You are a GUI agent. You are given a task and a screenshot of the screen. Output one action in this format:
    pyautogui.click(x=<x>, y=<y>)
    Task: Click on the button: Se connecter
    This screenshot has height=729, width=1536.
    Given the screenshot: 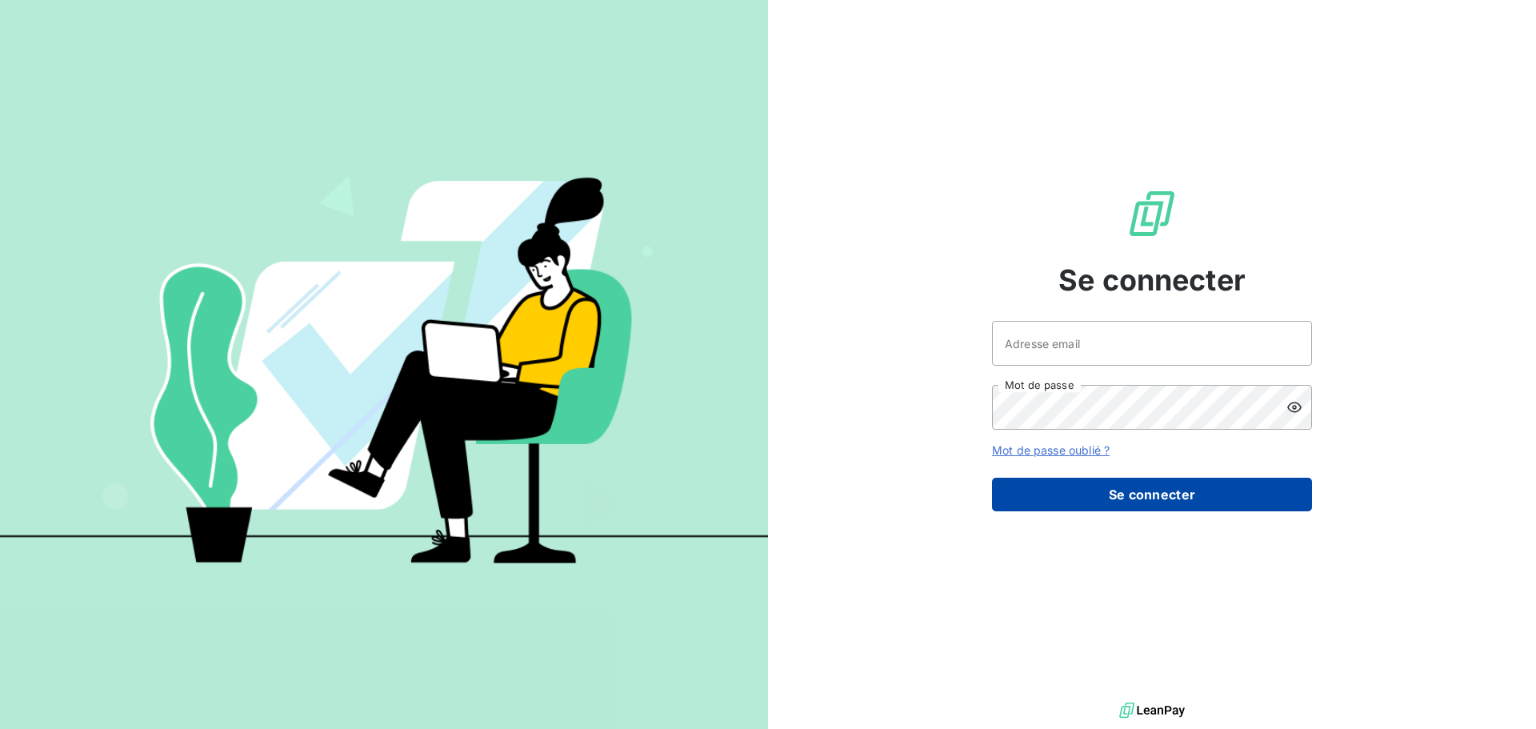 What is the action you would take?
    pyautogui.click(x=1152, y=494)
    